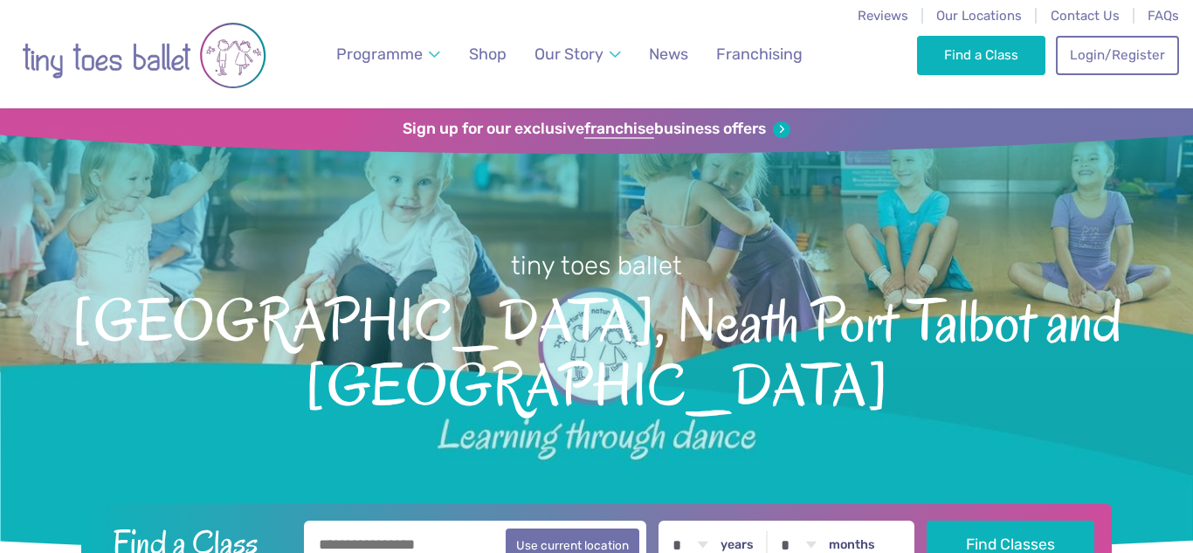 Image resolution: width=1193 pixels, height=553 pixels. What do you see at coordinates (379, 53) in the screenshot?
I see `span: Programme` at bounding box center [379, 53].